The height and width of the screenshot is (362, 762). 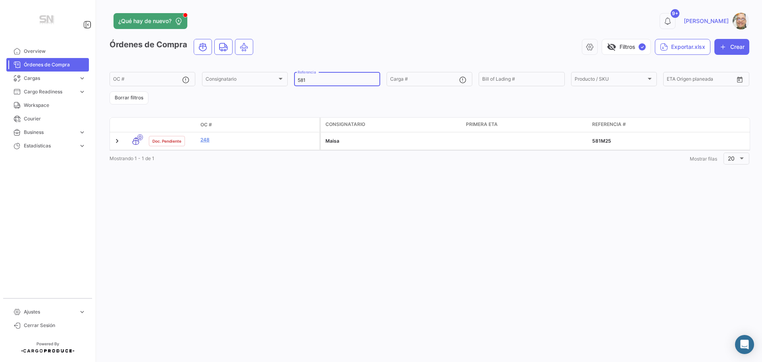 I want to click on span: Mostrar filas, so click(x=704, y=158).